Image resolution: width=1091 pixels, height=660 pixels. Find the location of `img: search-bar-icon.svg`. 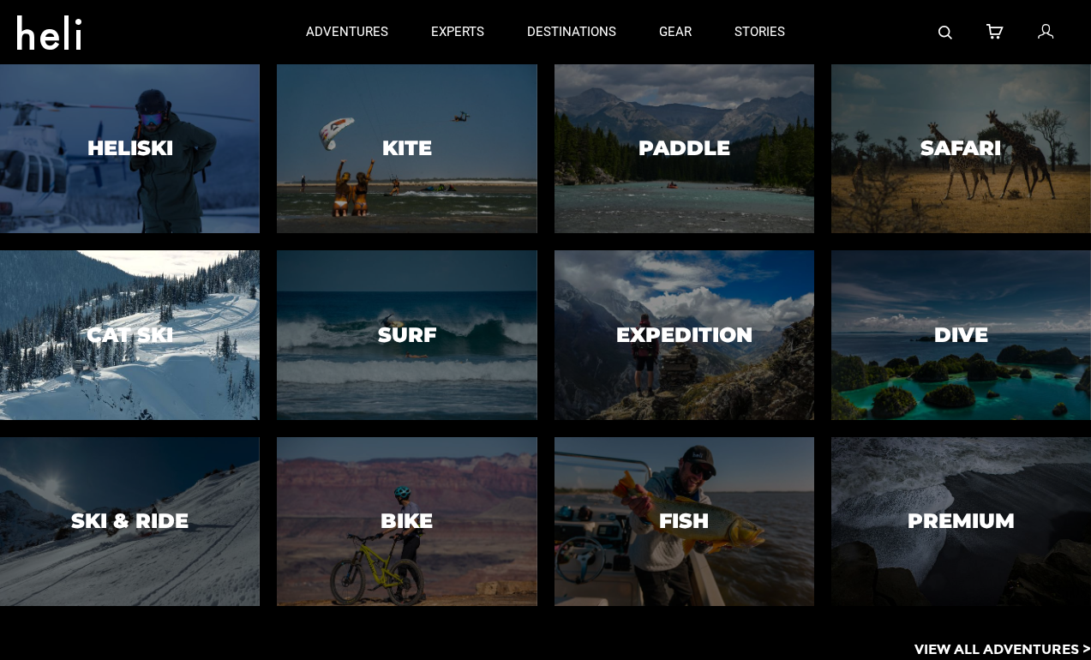

img: search-bar-icon.svg is located at coordinates (945, 33).